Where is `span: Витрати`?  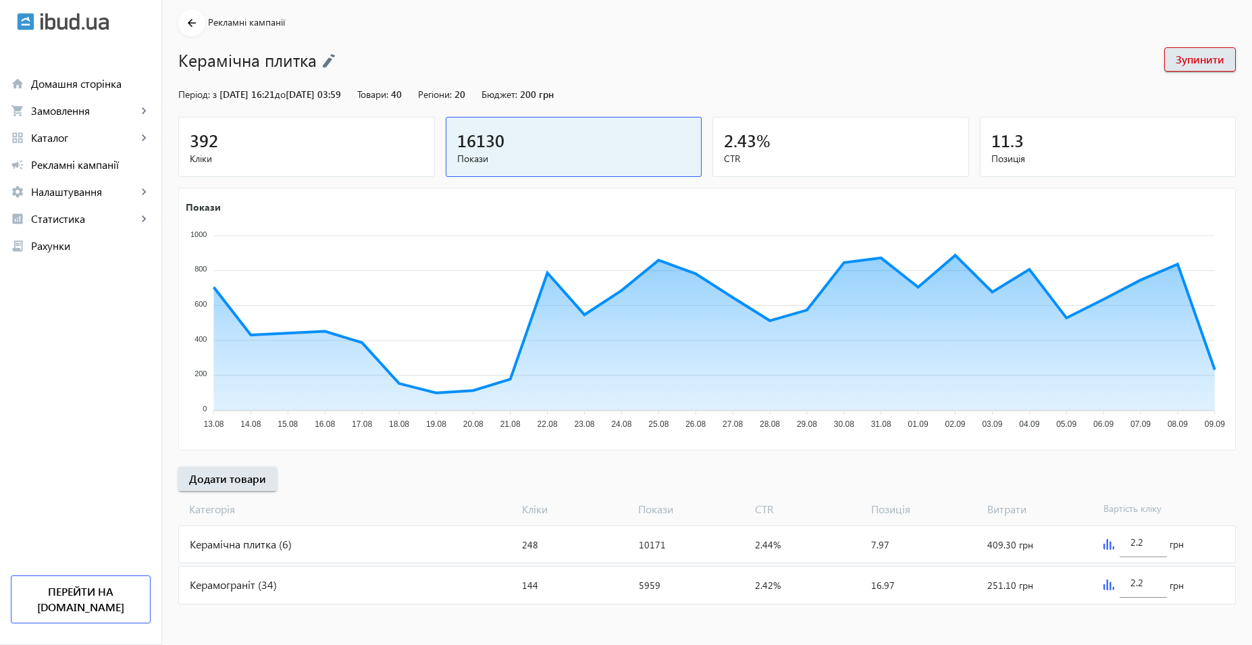
span: Витрати is located at coordinates (1040, 509).